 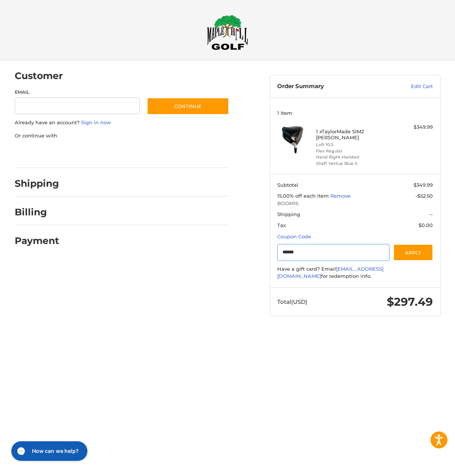 I want to click on h2: Customer, so click(x=39, y=76).